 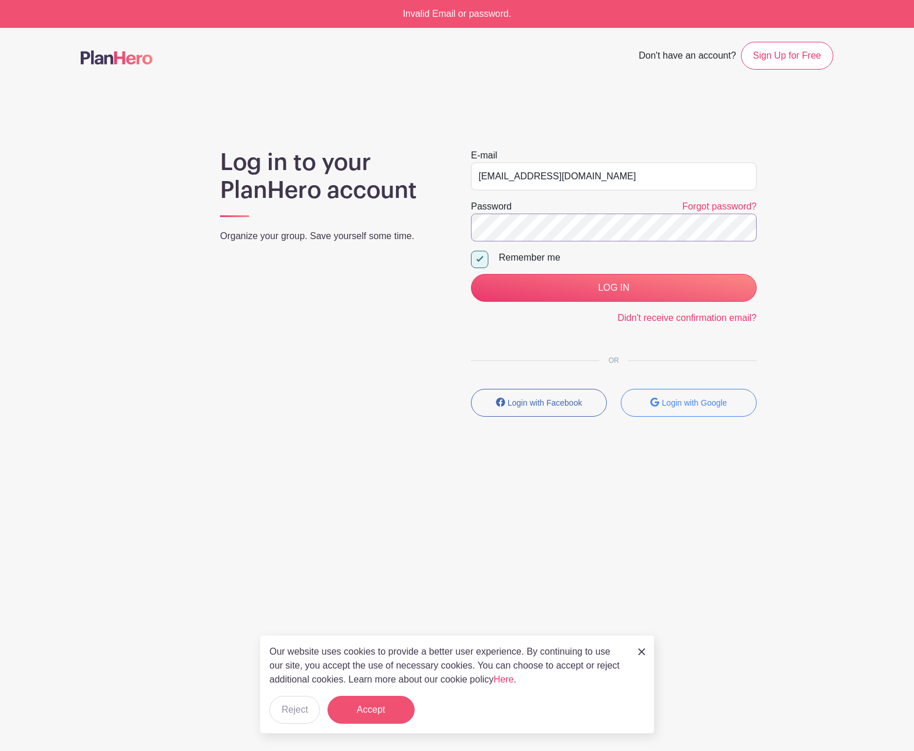 I want to click on input: LOG IN, so click(x=614, y=288).